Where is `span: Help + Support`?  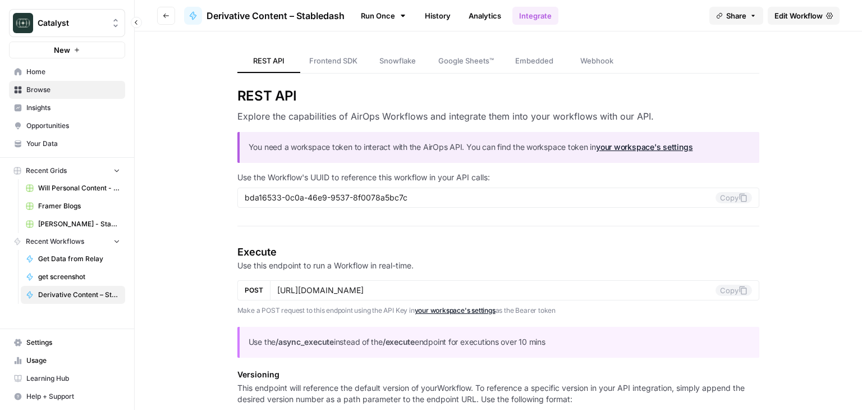 span: Help + Support is located at coordinates (73, 396).